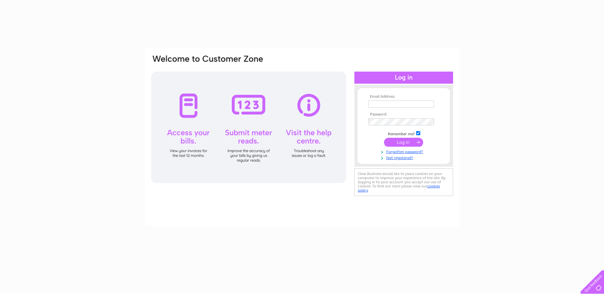  What do you see at coordinates (403, 142) in the screenshot?
I see `input: Submit` at bounding box center [403, 142].